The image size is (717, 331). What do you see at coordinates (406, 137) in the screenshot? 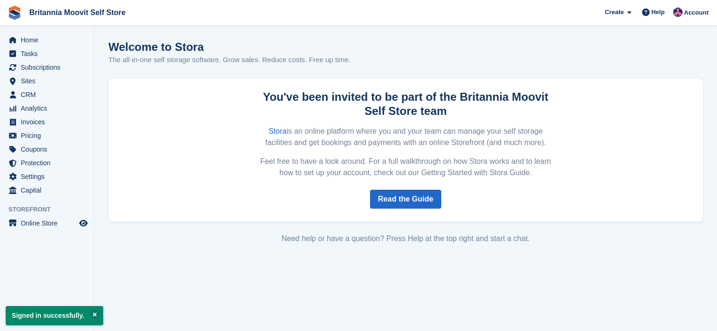
I see `p: is an online platform where you and your team can manage your self storage facilities and get boo...` at bounding box center [406, 137].